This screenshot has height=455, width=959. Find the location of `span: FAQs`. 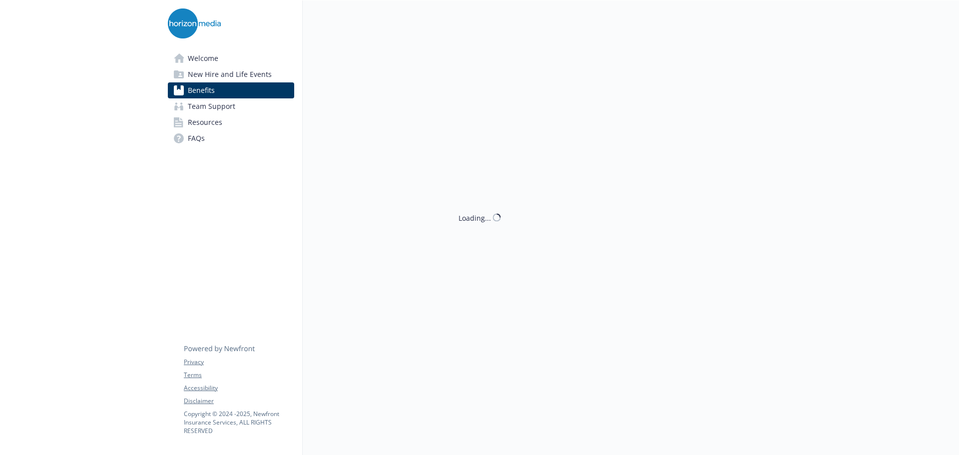

span: FAQs is located at coordinates (196, 138).